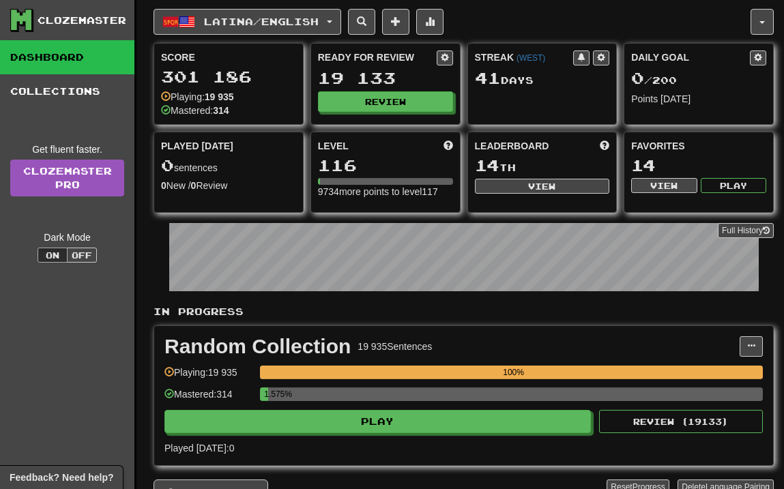  Describe the element at coordinates (333, 146) in the screenshot. I see `span: Level` at that location.